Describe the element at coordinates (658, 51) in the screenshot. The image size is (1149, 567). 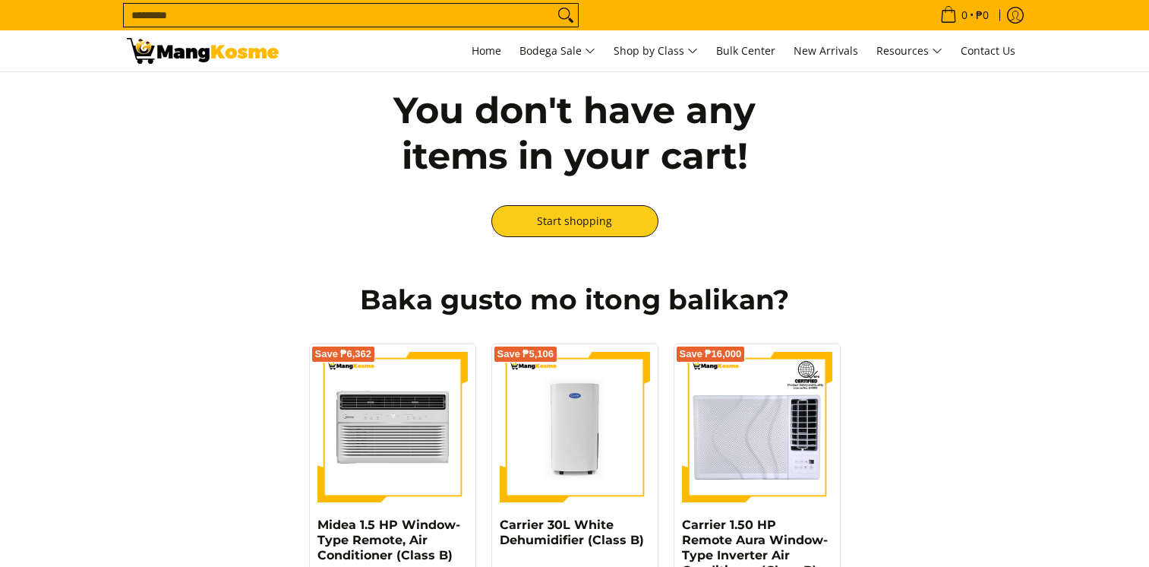
I see `nav: Main Menu` at that location.